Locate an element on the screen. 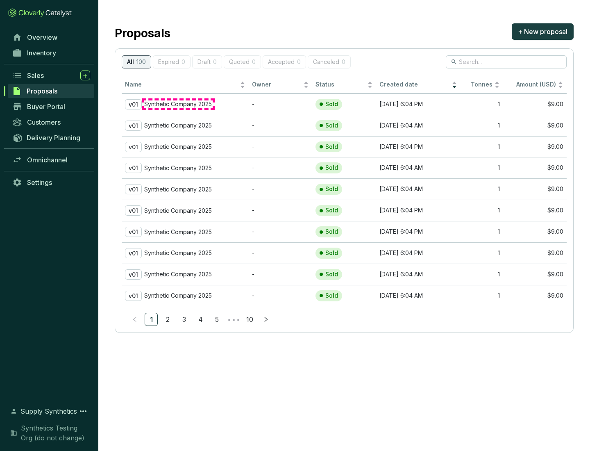 The width and height of the screenshot is (590, 451). span: Owner is located at coordinates (277, 84).